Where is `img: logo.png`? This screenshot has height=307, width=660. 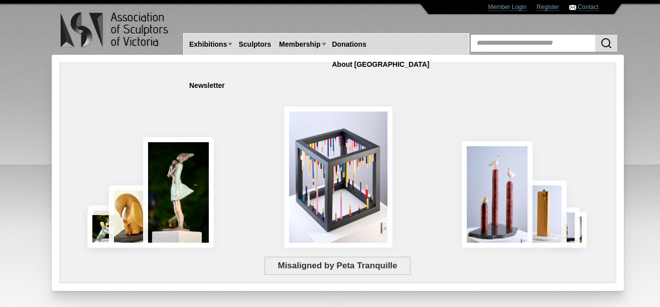
img: logo.png is located at coordinates (115, 30).